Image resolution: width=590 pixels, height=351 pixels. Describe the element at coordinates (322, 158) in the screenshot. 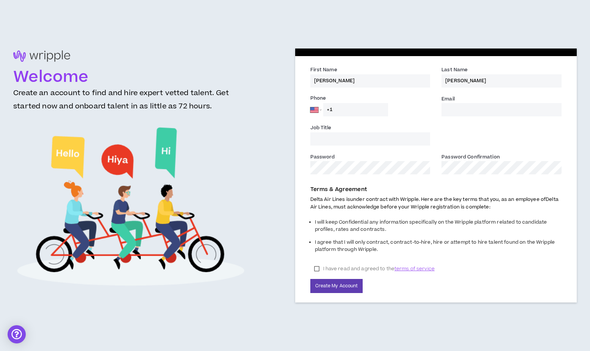

I see `label: Password` at that location.